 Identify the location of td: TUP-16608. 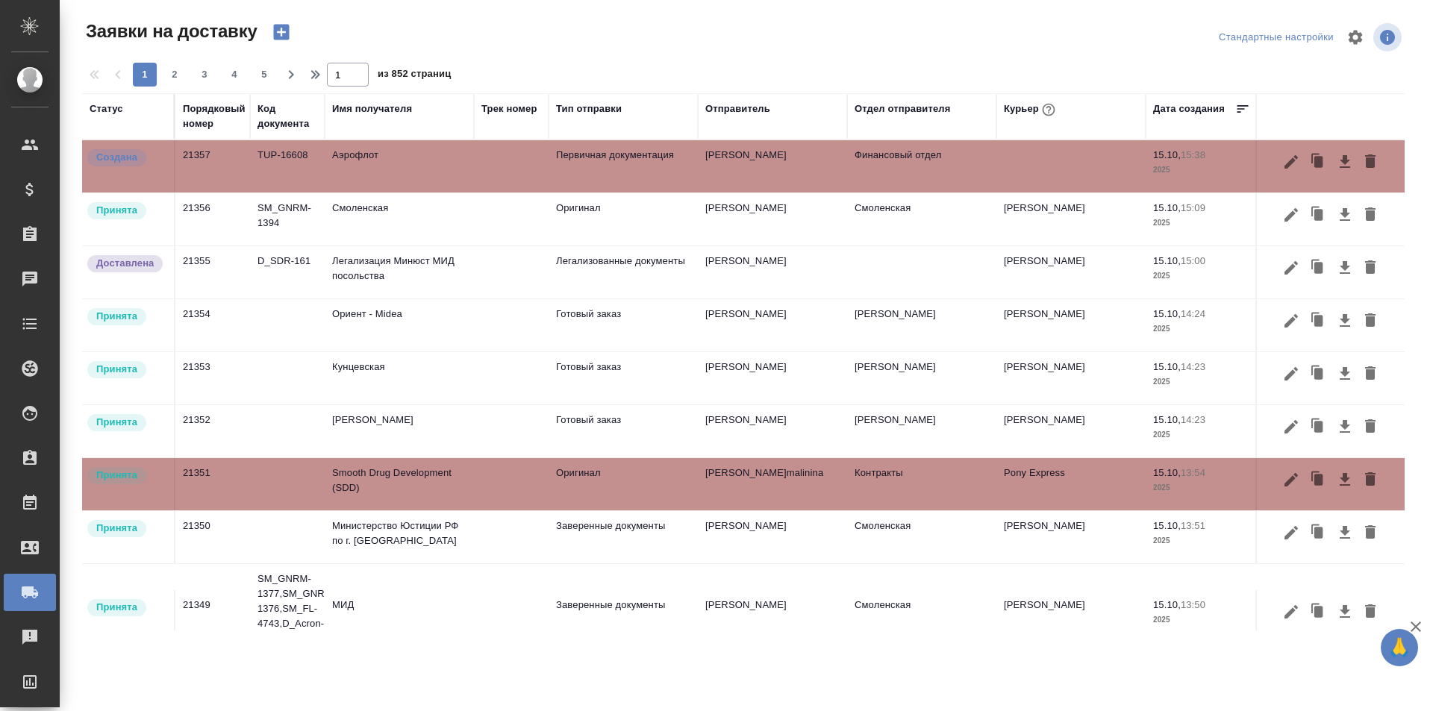
(287, 166).